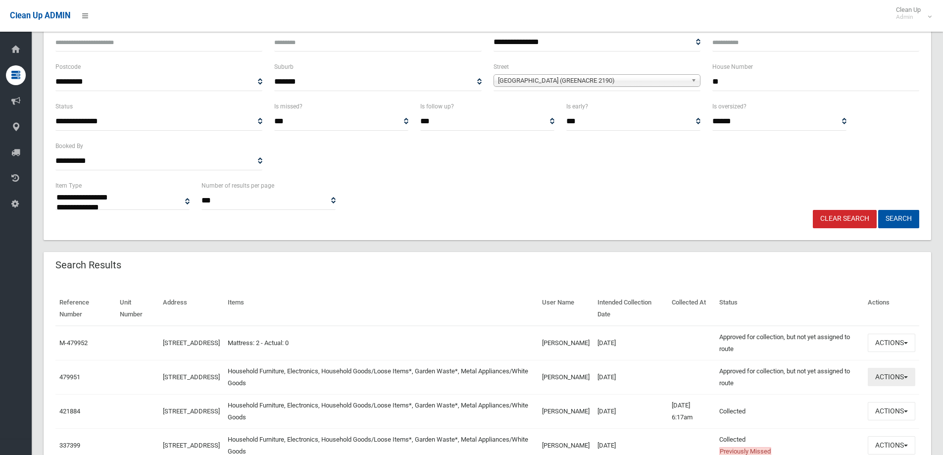 This screenshot has height=455, width=943. Describe the element at coordinates (789, 308) in the screenshot. I see `th: Status` at that location.